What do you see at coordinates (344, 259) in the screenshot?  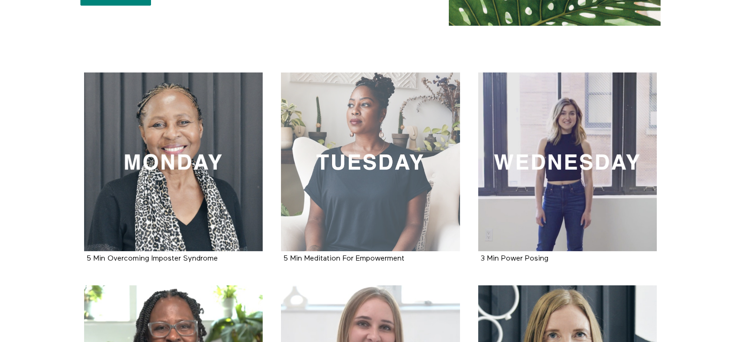 I see `strong: 5 Min Meditation For Empowerment` at bounding box center [344, 259].